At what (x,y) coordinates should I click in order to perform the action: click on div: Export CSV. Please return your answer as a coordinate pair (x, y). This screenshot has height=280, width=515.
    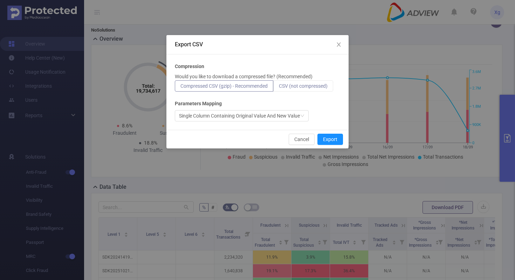
    Looking at the image, I should click on (258, 45).